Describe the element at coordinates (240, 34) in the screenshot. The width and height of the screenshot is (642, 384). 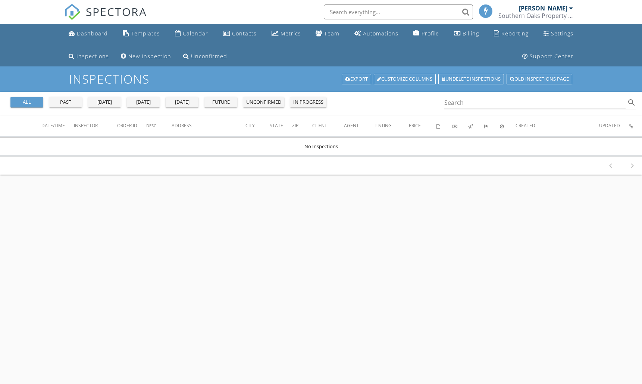
I see `a: Contacts` at that location.